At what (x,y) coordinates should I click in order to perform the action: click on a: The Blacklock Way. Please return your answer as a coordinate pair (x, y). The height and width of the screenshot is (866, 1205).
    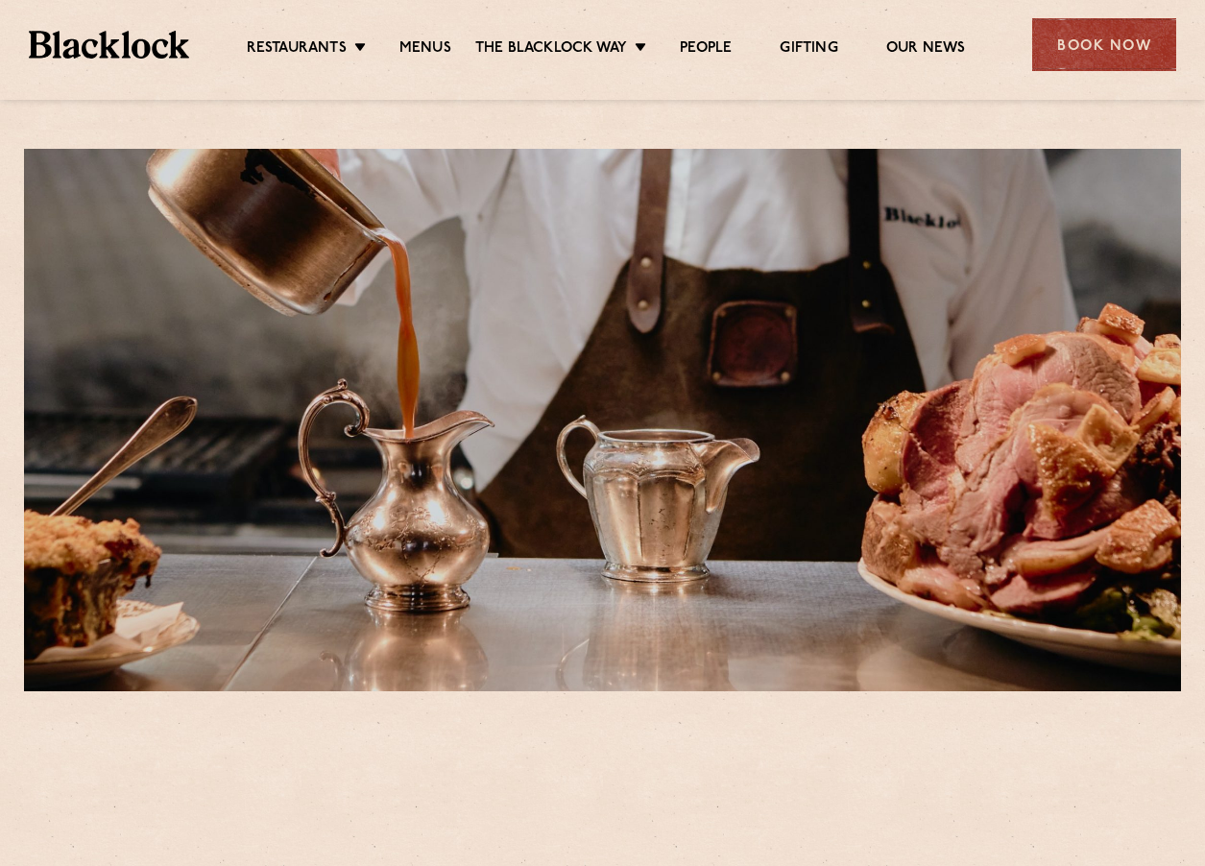
    Looking at the image, I should click on (551, 50).